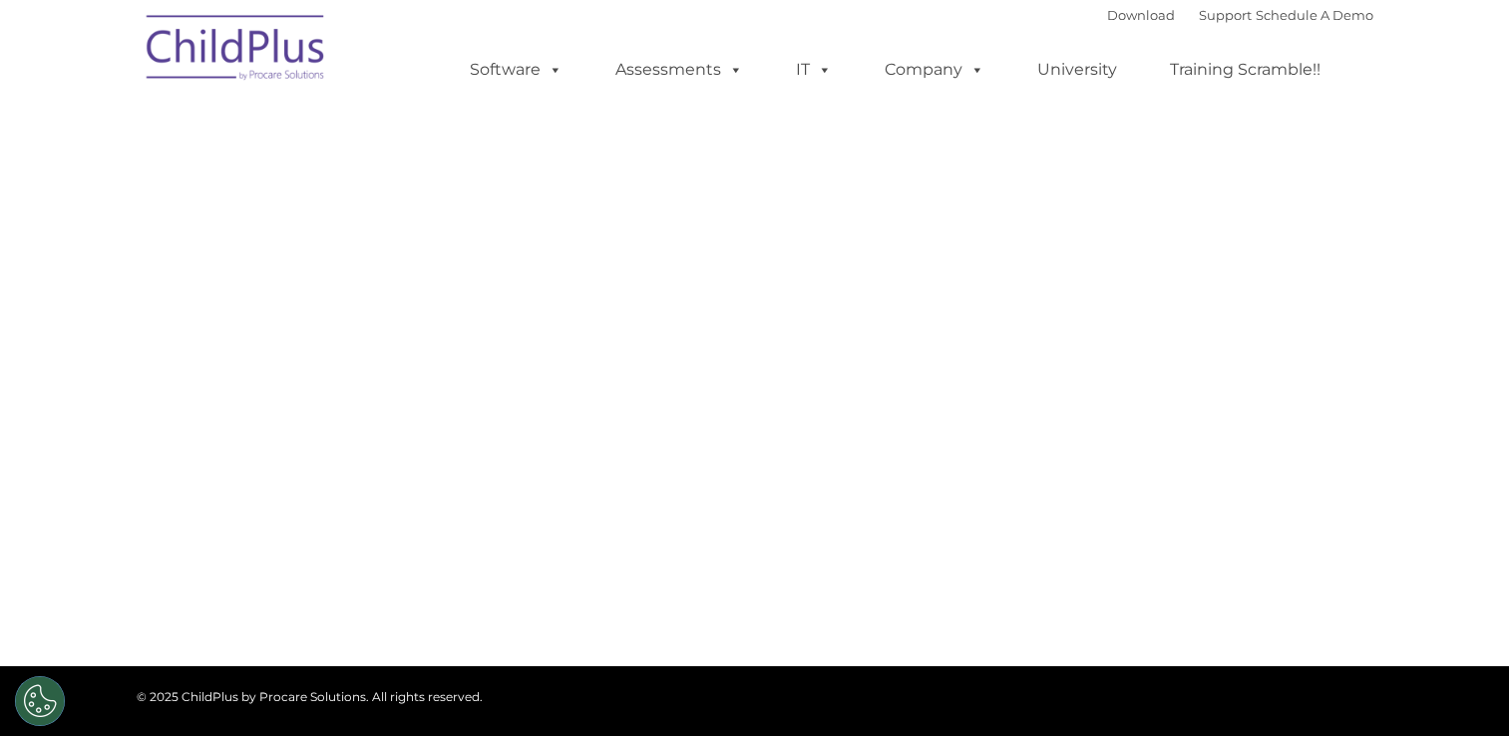  What do you see at coordinates (1077, 70) in the screenshot?
I see `a: University` at bounding box center [1077, 70].